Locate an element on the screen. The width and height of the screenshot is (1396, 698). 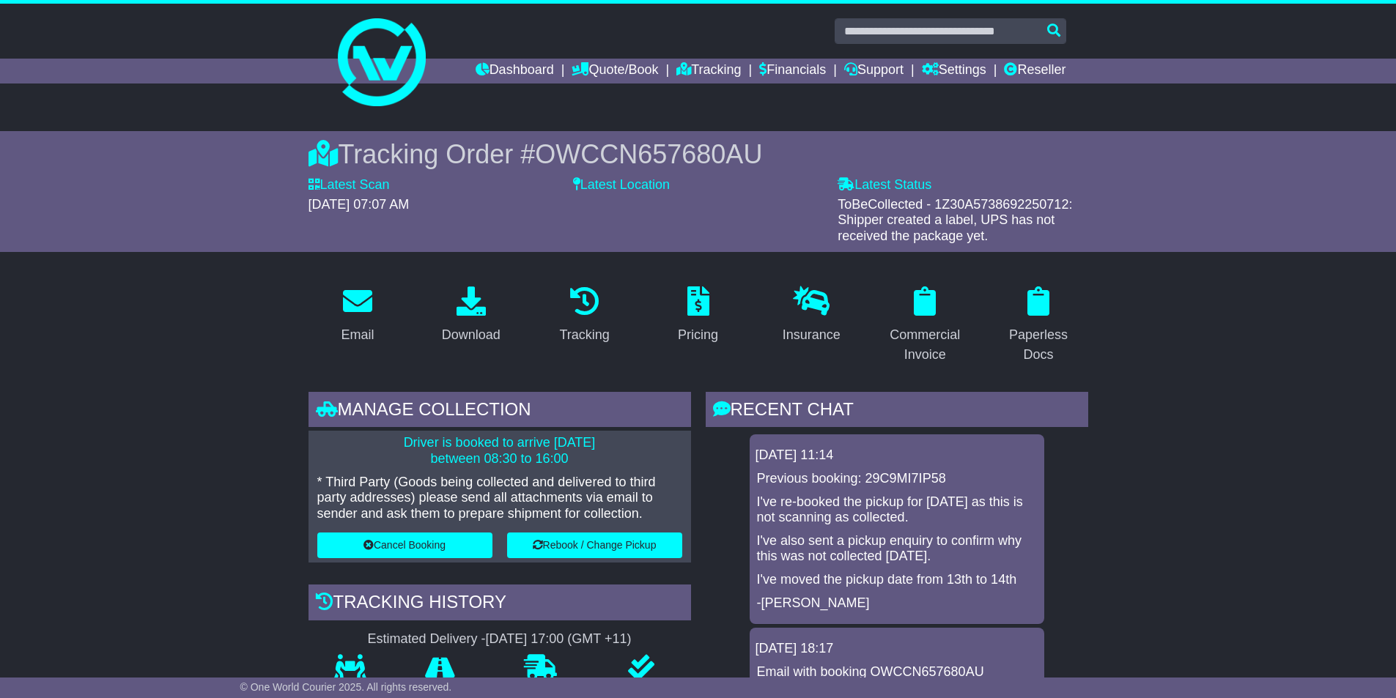
span: ToBeCollected - 1Z30A5738692250712: Shipper created a label, UPS has not received the package yet. is located at coordinates (955, 220).